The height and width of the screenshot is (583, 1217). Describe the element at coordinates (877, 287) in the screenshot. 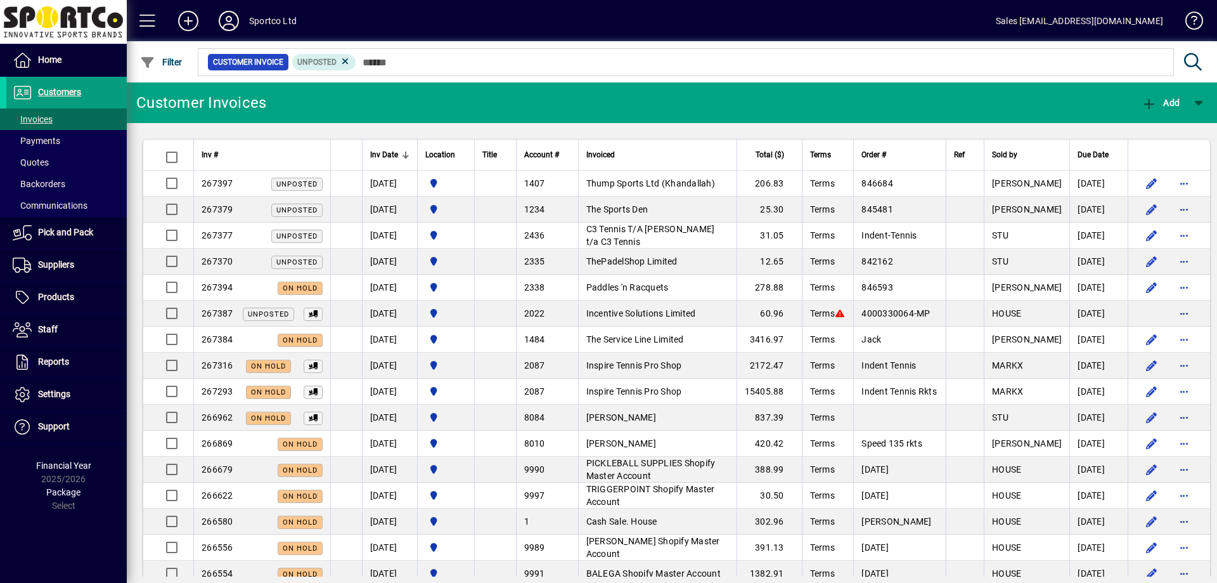

I see `span: 846593` at that location.